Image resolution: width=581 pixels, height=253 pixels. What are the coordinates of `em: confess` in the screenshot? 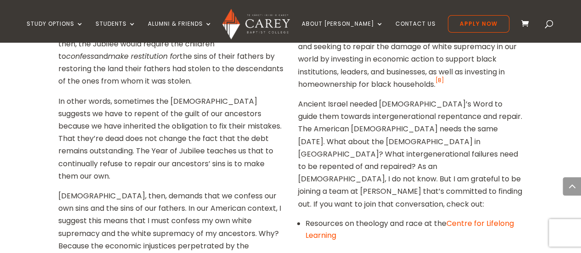 It's located at (80, 56).